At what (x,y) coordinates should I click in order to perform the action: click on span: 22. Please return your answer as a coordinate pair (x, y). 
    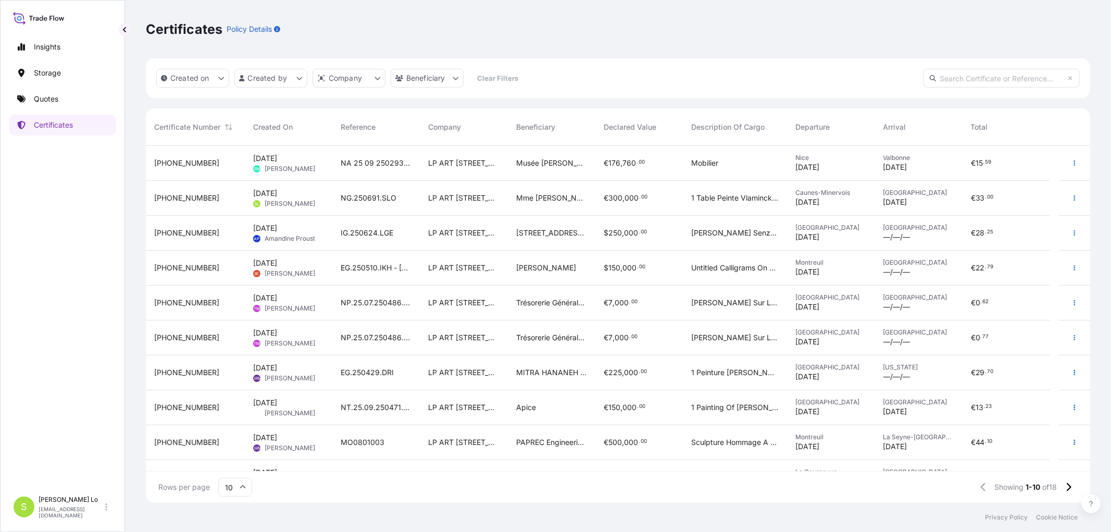
    Looking at the image, I should click on (980, 268).